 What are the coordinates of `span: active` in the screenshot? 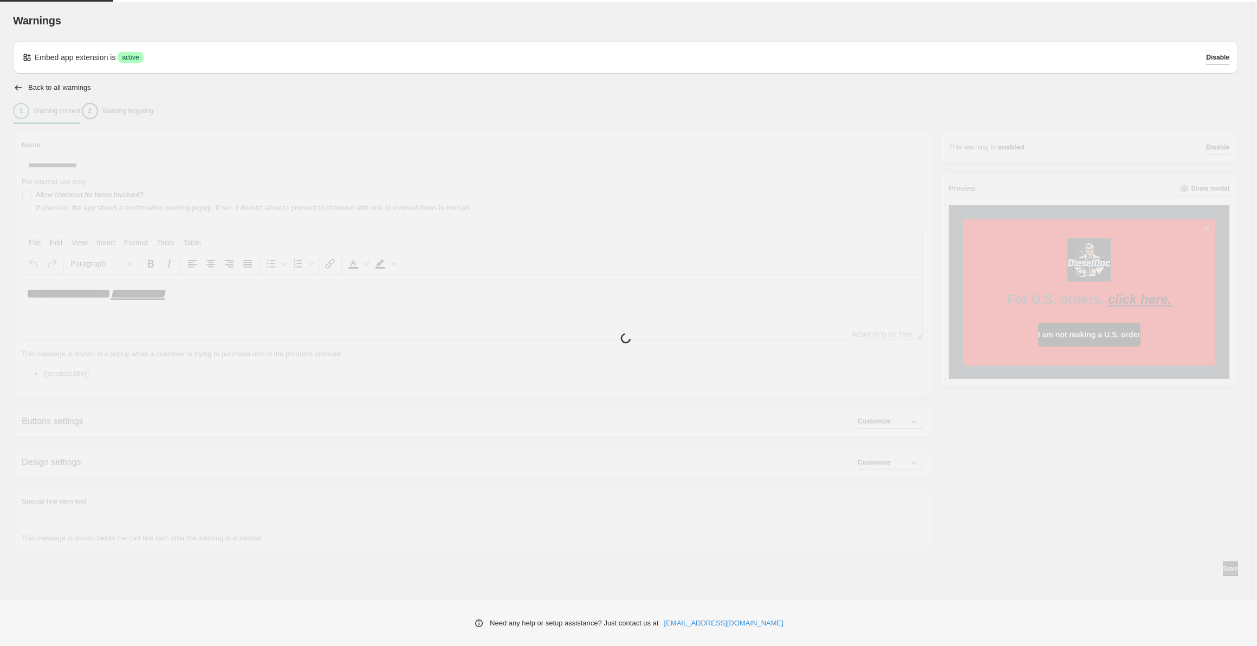 It's located at (130, 57).